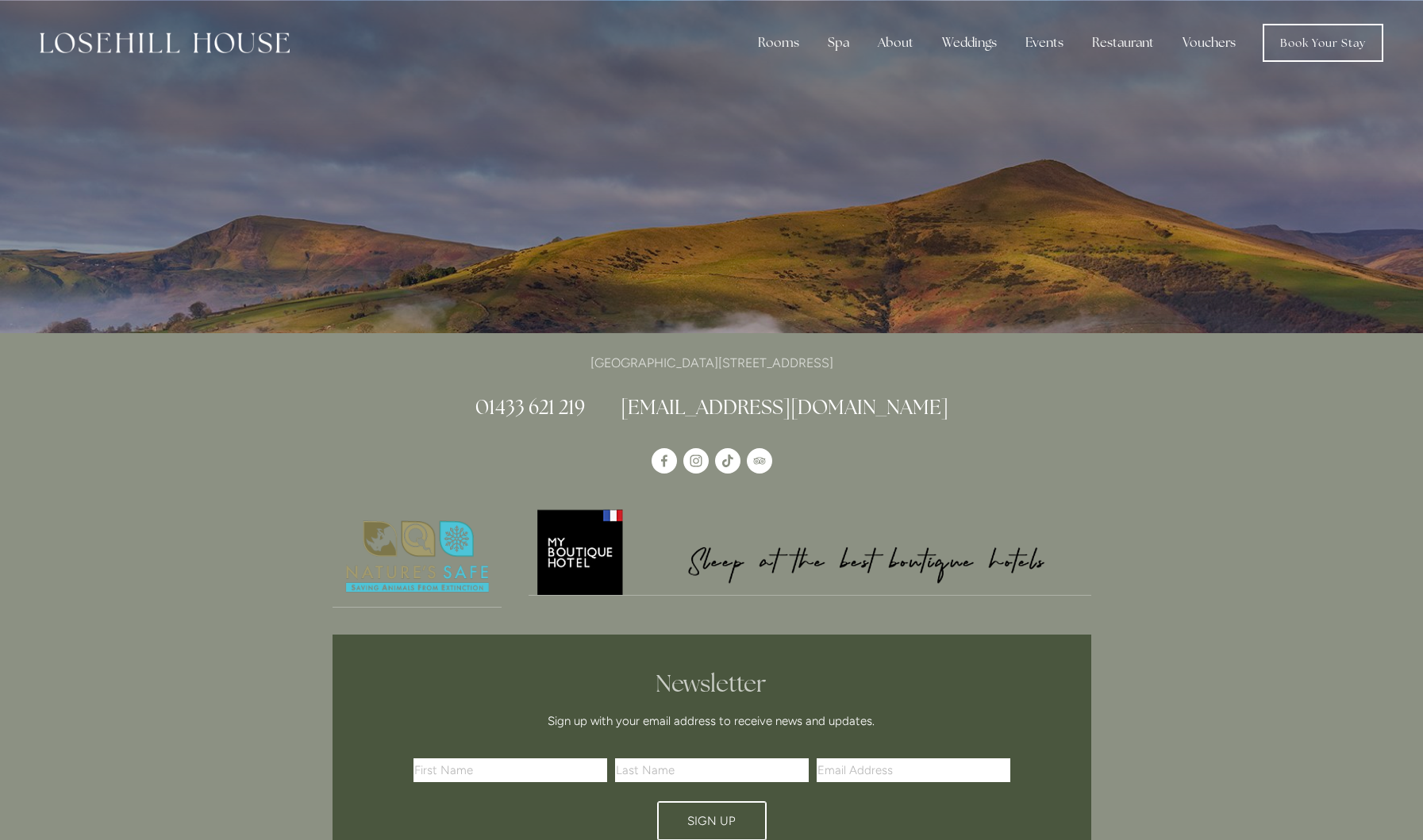 This screenshot has width=1423, height=840. What do you see at coordinates (809, 551) in the screenshot?
I see `img: My Boutique Hotel - Logo` at bounding box center [809, 551].